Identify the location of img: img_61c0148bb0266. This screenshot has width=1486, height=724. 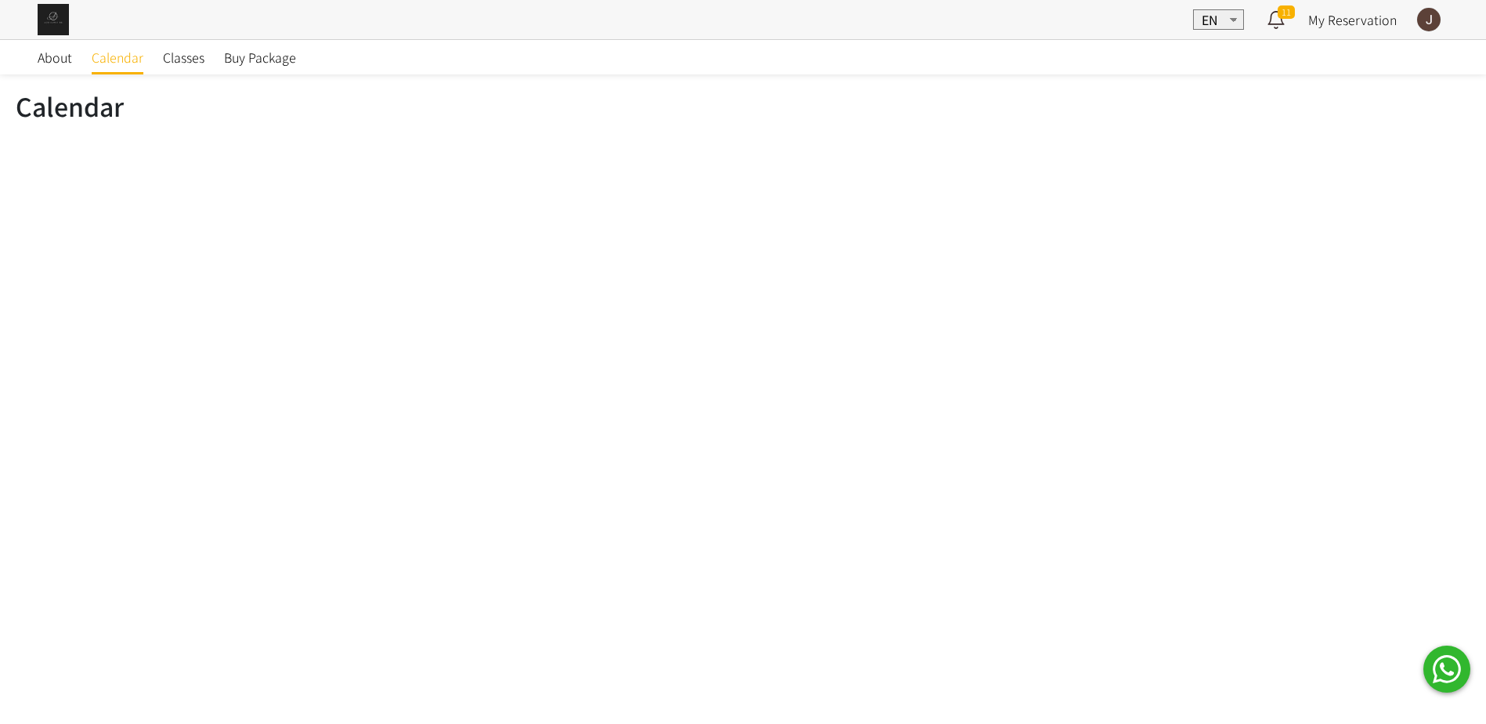
(53, 20).